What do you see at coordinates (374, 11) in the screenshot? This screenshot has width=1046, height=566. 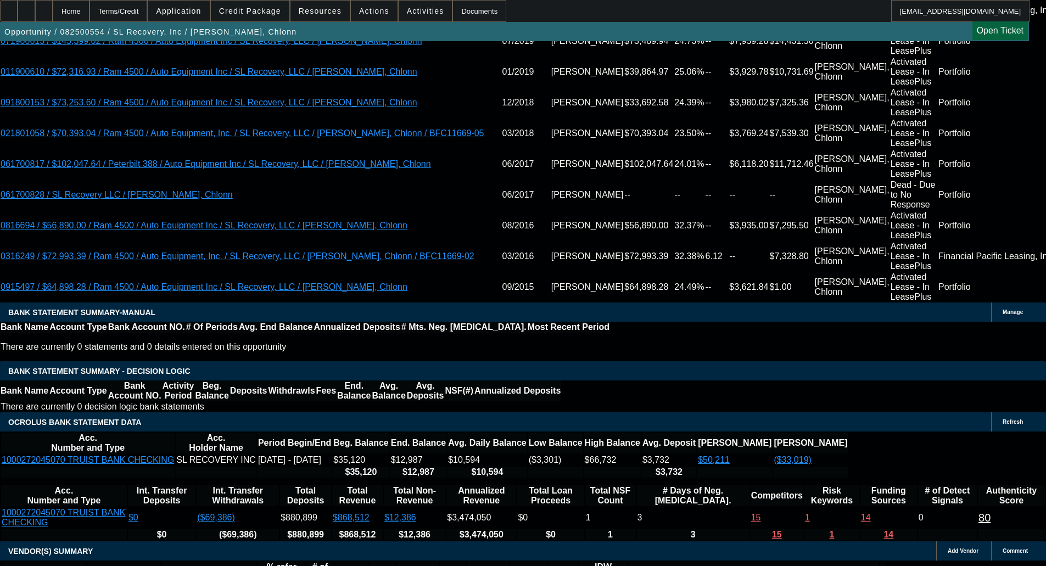 I see `button: Actions` at bounding box center [374, 11].